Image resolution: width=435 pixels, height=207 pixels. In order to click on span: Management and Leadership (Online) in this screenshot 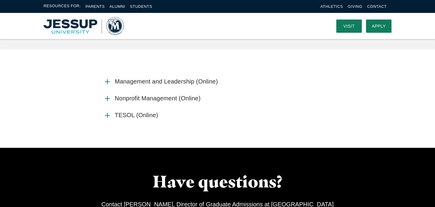, I will do `click(167, 81)`.